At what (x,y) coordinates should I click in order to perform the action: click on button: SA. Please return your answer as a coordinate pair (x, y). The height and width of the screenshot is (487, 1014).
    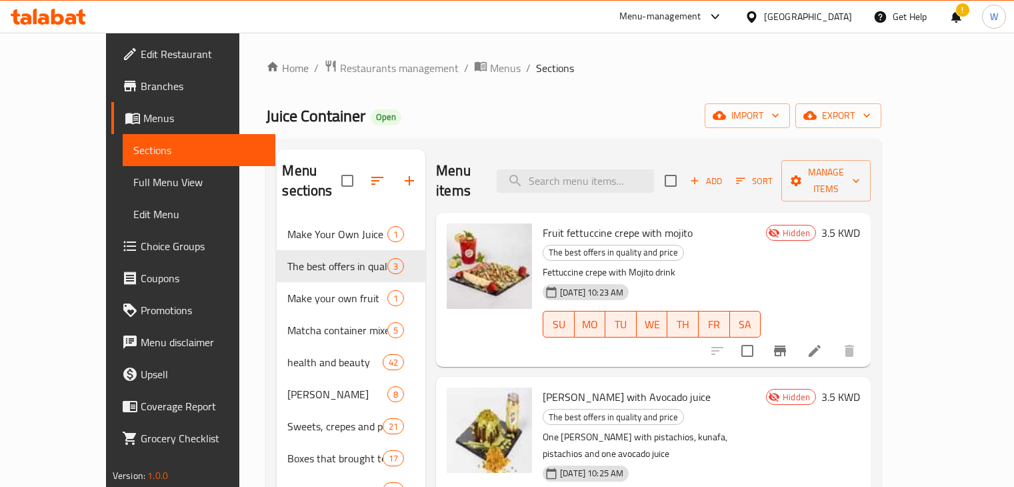
    Looking at the image, I should click on (745, 324).